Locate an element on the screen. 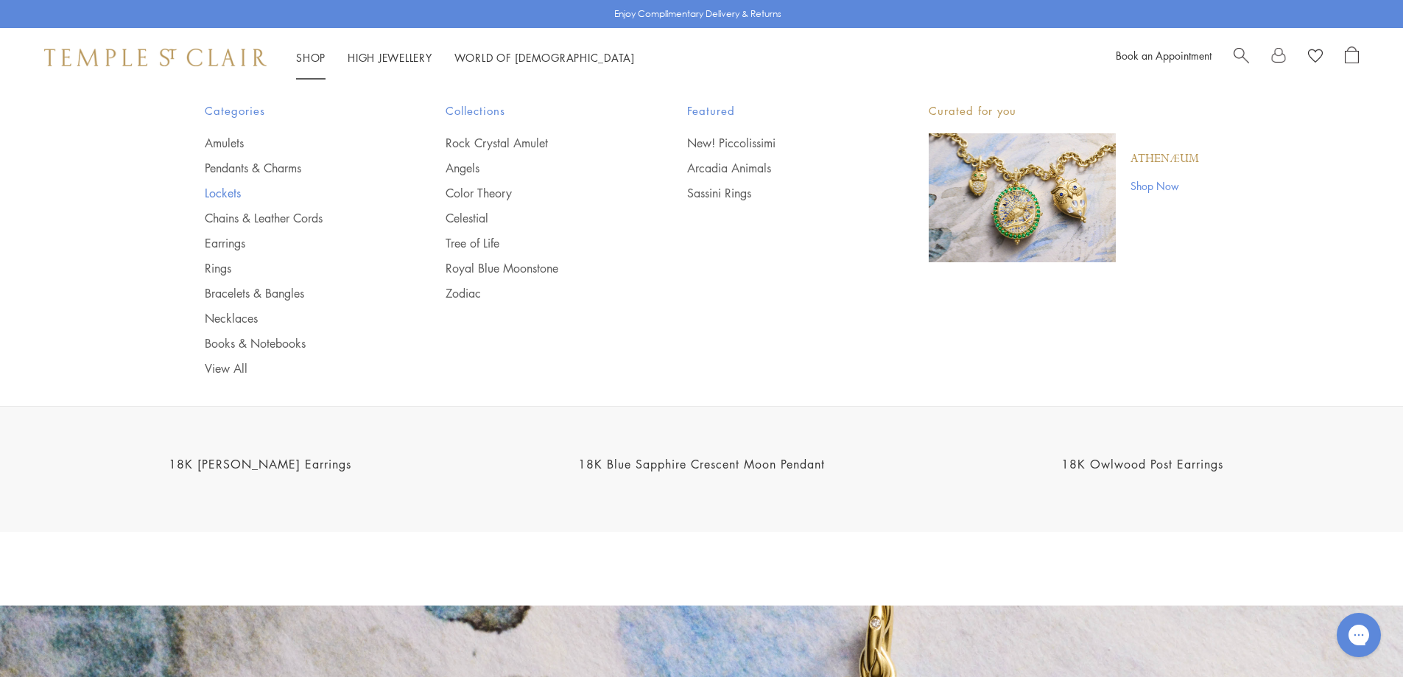  a: Athenæum is located at coordinates (1164, 159).